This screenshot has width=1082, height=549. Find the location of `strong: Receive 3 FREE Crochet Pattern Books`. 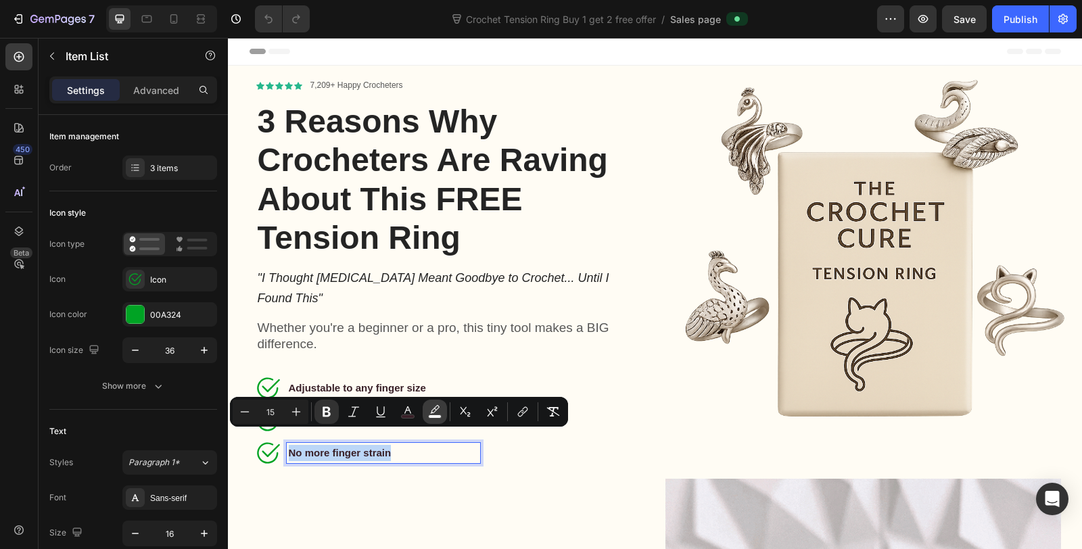

strong: Receive 3 FREE Crochet Pattern Books is located at coordinates (156, 382).